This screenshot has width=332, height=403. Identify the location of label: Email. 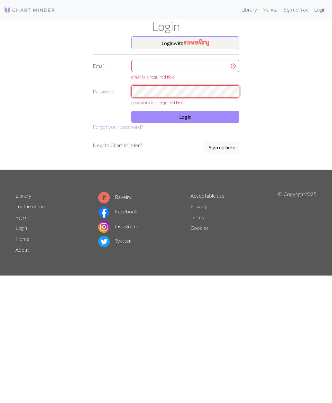
(108, 70).